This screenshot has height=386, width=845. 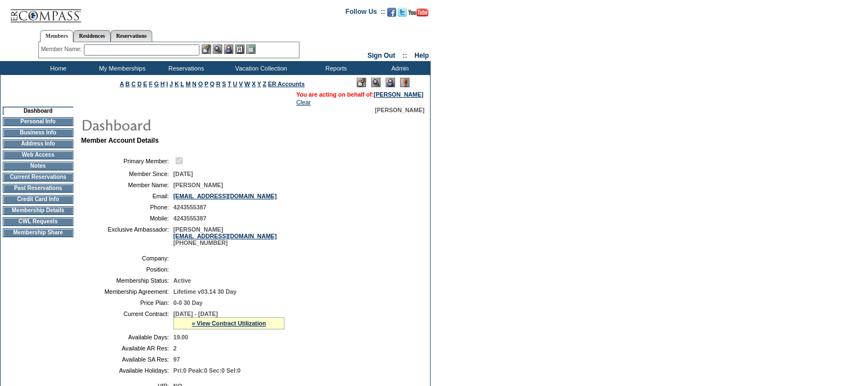 What do you see at coordinates (402, 12) in the screenshot?
I see `img: Follow us on Twitter` at bounding box center [402, 12].